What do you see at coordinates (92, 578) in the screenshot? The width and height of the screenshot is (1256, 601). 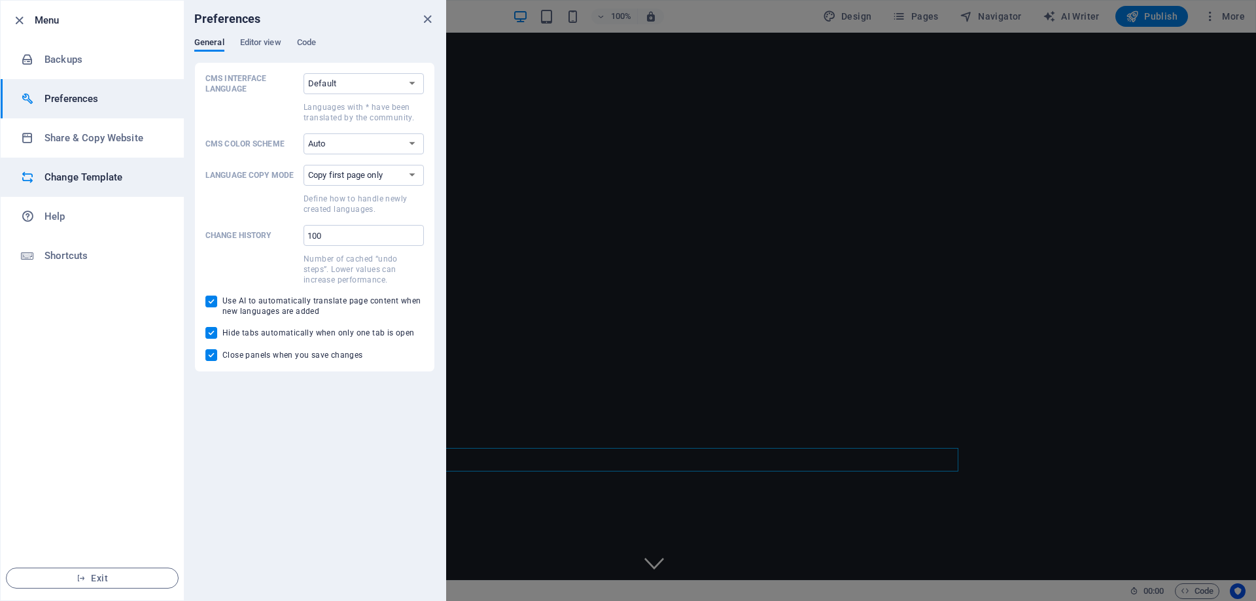 I see `span: Exit` at bounding box center [92, 578].